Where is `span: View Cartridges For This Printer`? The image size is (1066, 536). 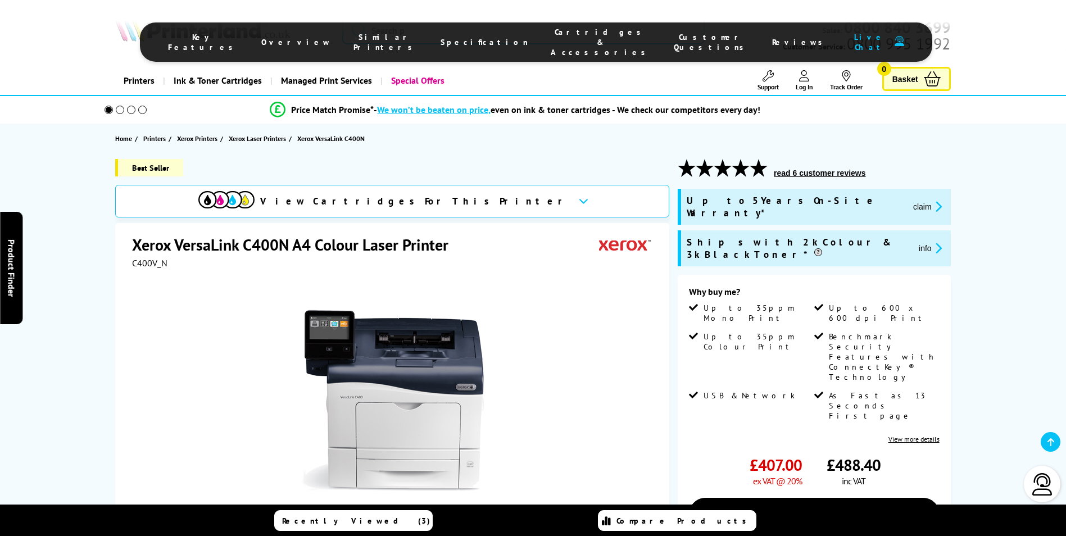 span: View Cartridges For This Printer is located at coordinates (415, 201).